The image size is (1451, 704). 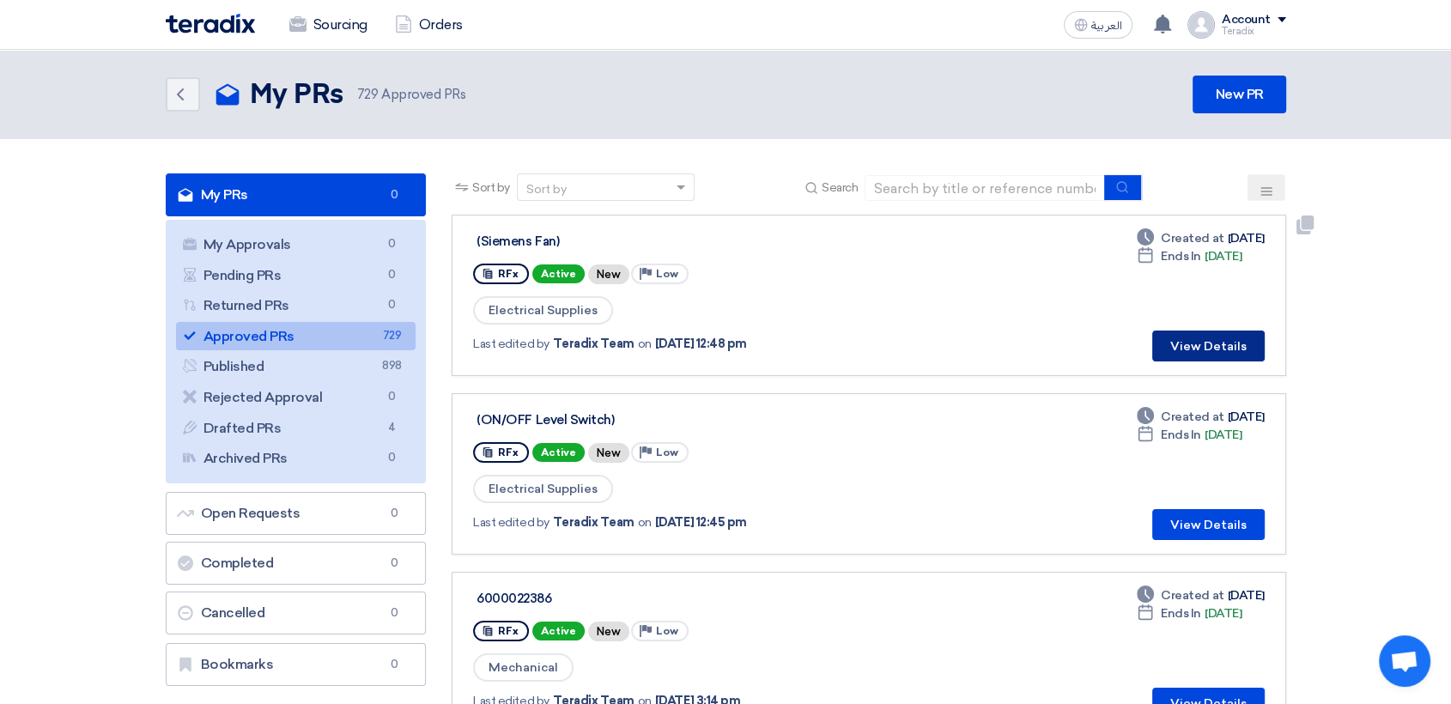 What do you see at coordinates (296, 276) in the screenshot?
I see `a: Pending PRs` at bounding box center [296, 276].